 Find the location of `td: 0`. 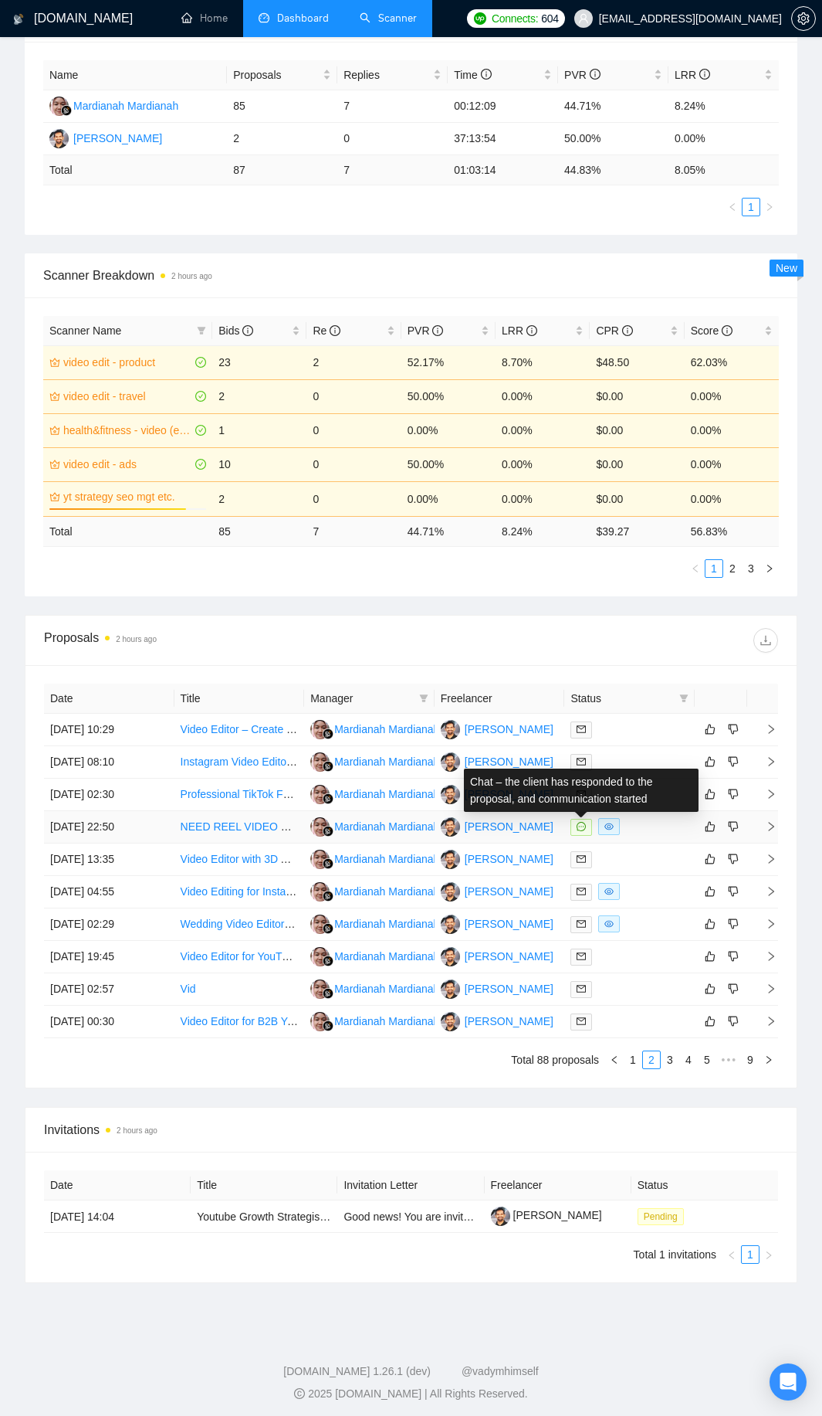

td: 0 is located at coordinates (354, 396).